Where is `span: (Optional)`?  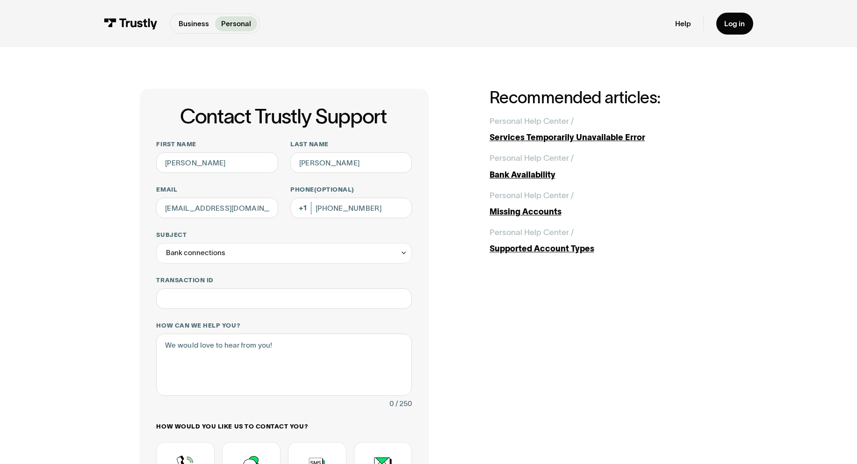 span: (Optional) is located at coordinates (334, 189).